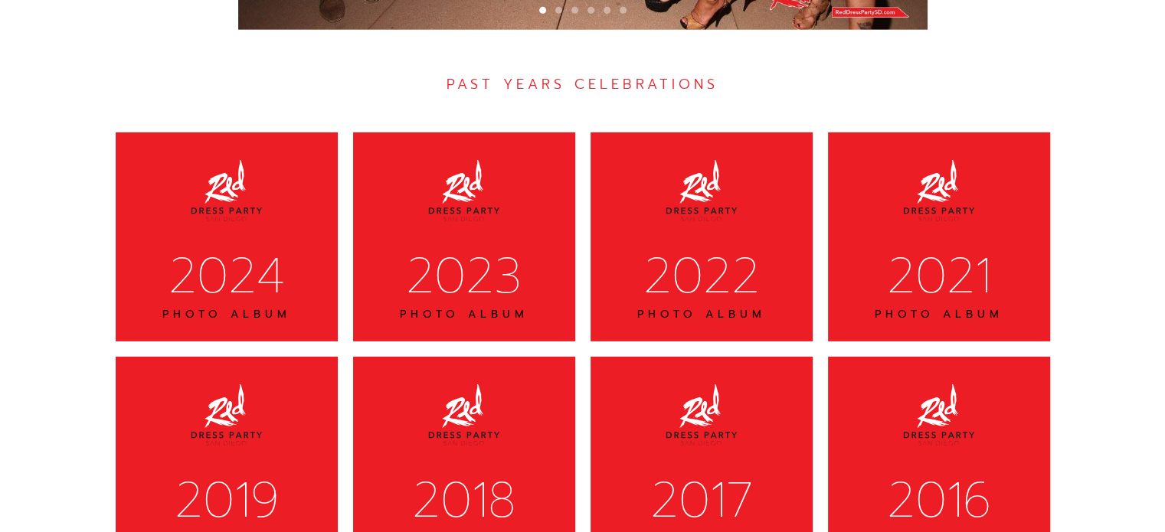 This screenshot has height=532, width=1165. Describe the element at coordinates (939, 276) in the screenshot. I see `div: 2021` at that location.